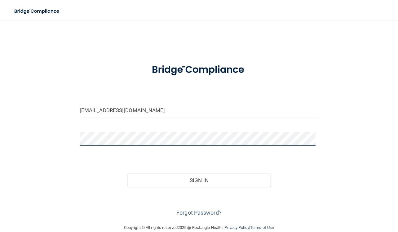 The image size is (398, 232). I want to click on a: Terms of Use, so click(262, 228).